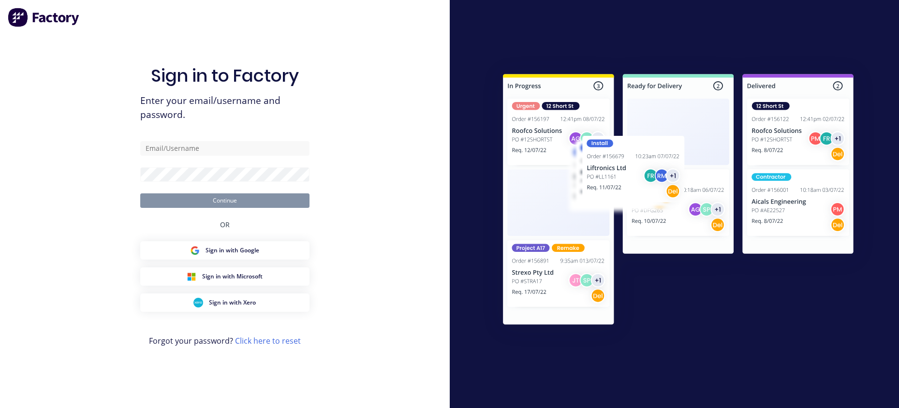  I want to click on img: Factory, so click(44, 17).